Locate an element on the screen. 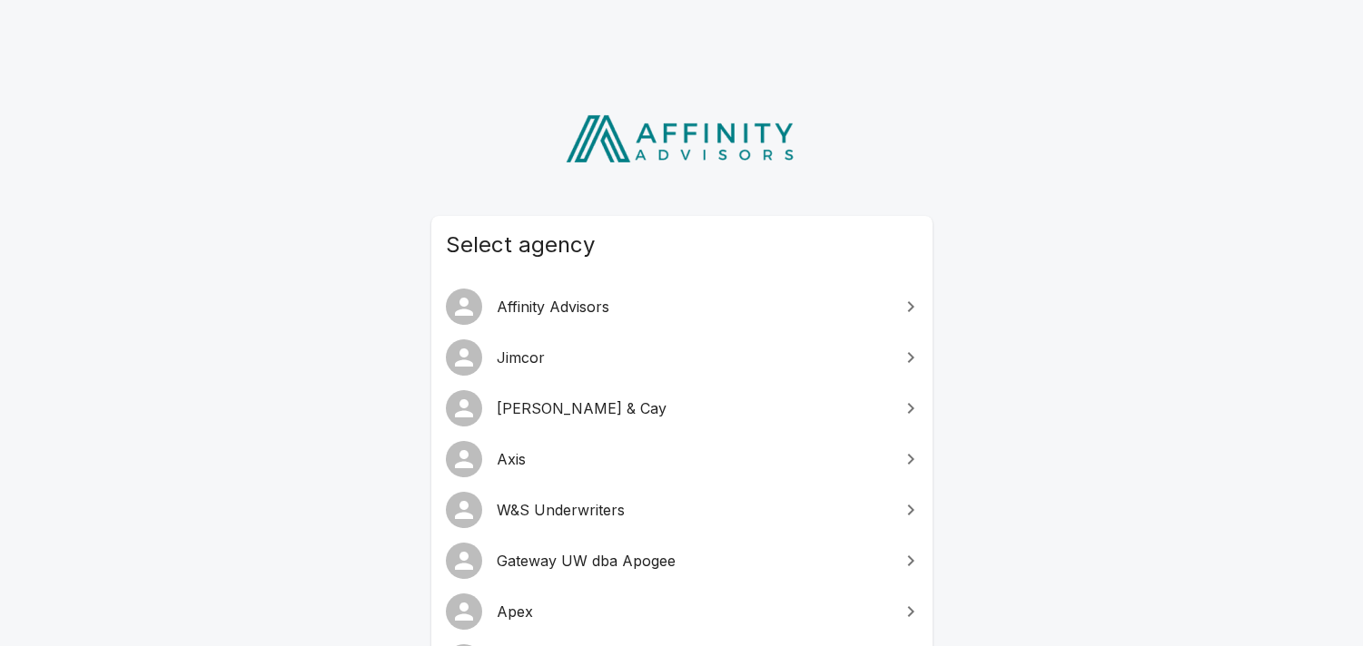 Image resolution: width=1363 pixels, height=646 pixels. a: Apex is located at coordinates (682, 612).